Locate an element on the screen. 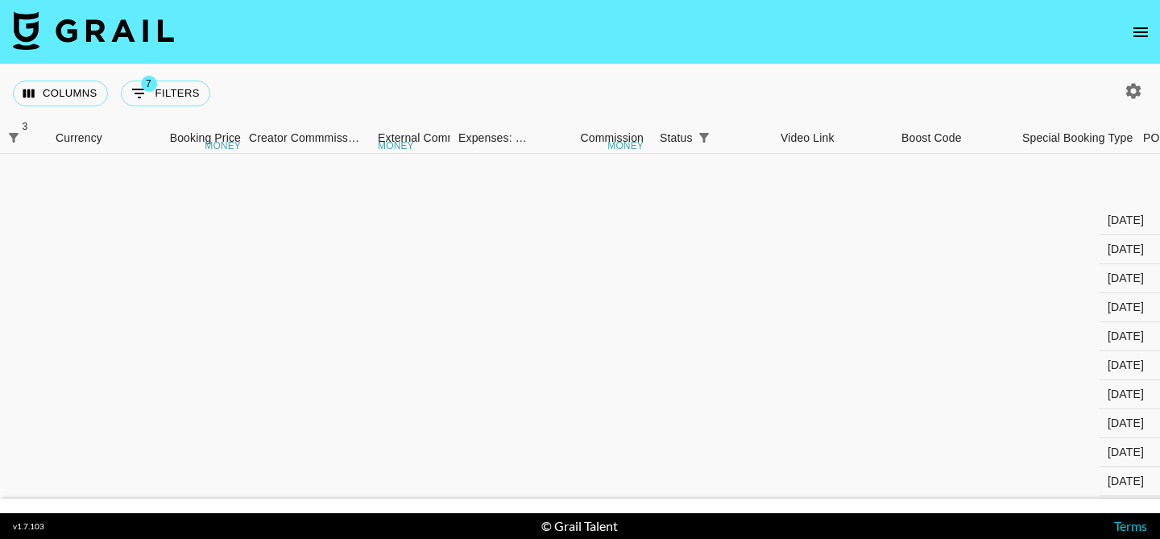  div: Booking Price is located at coordinates (205, 138).